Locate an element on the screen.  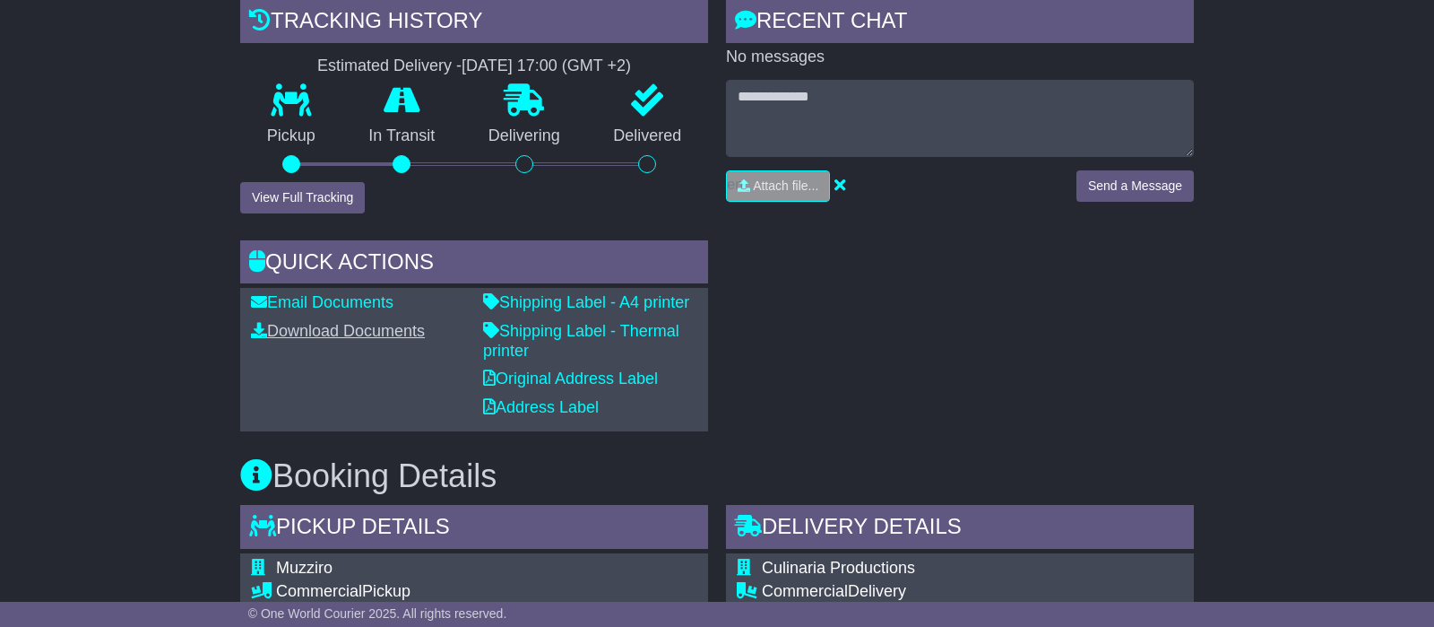
a: Shipping Label - A4 printer is located at coordinates (586, 302).